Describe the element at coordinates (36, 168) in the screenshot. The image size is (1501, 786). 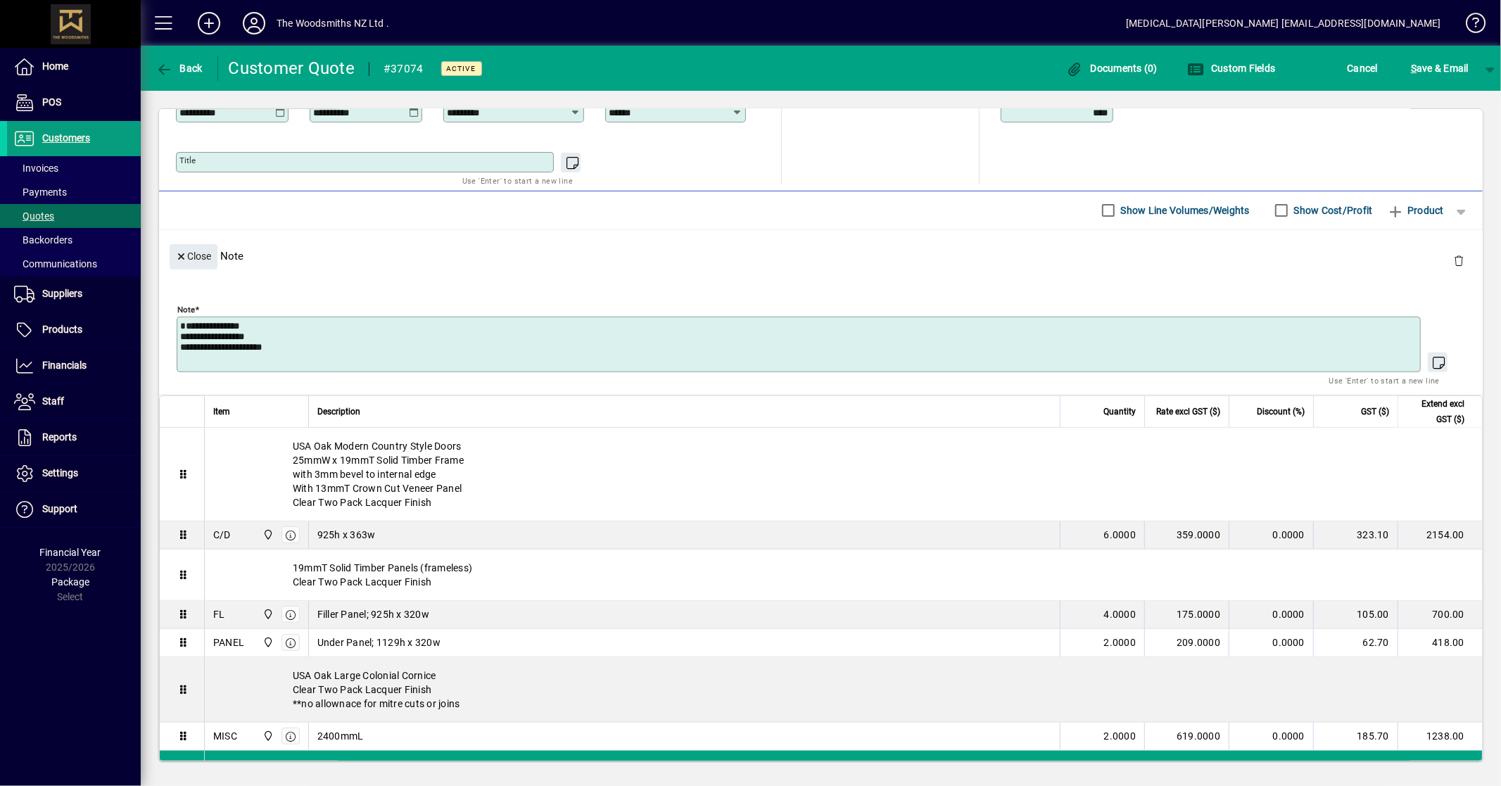
I see `span: Invoices` at that location.